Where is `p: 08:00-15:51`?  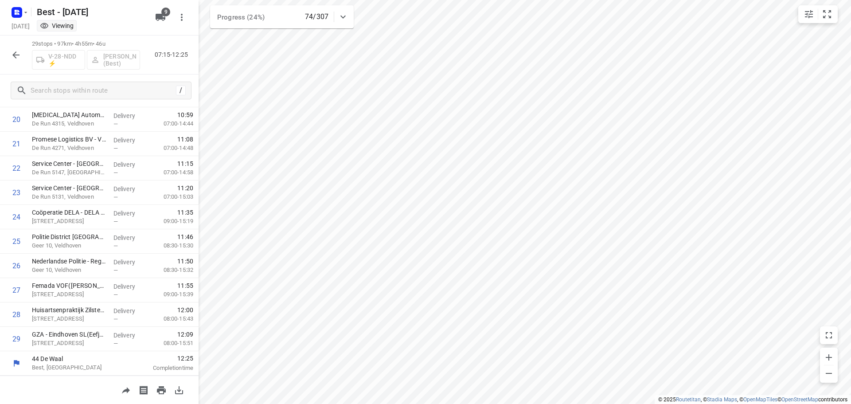 p: 08:00-15:51 is located at coordinates (171, 343).